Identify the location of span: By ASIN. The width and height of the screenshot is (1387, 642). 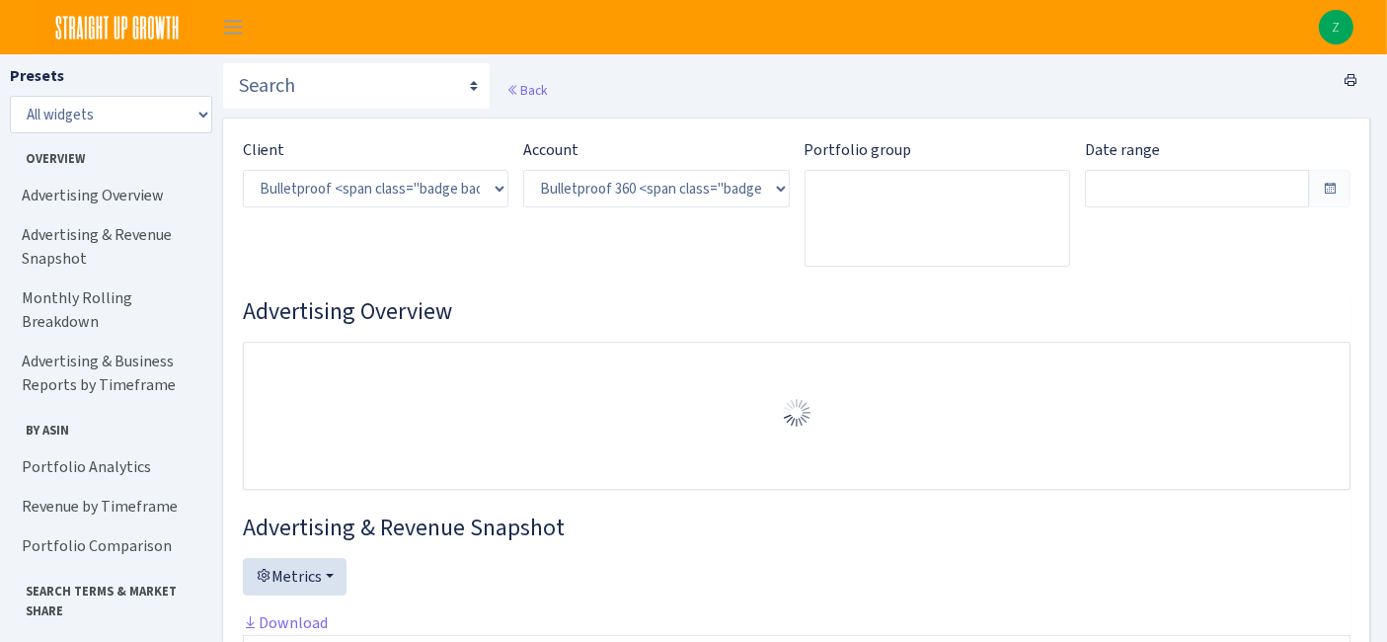
(109, 425).